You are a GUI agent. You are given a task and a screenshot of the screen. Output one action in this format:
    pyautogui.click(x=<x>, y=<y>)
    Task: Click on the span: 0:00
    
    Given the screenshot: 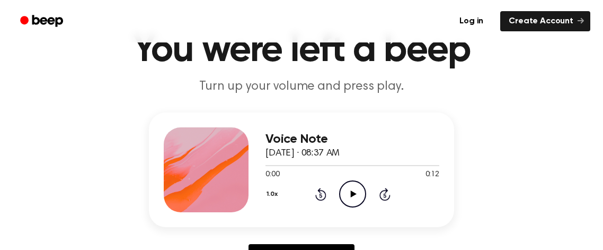 What is the action you would take?
    pyautogui.click(x=272, y=174)
    